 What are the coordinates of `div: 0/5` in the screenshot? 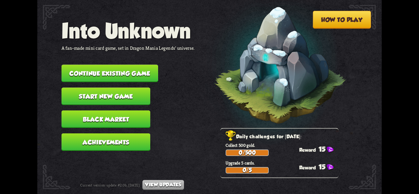 It's located at (247, 170).